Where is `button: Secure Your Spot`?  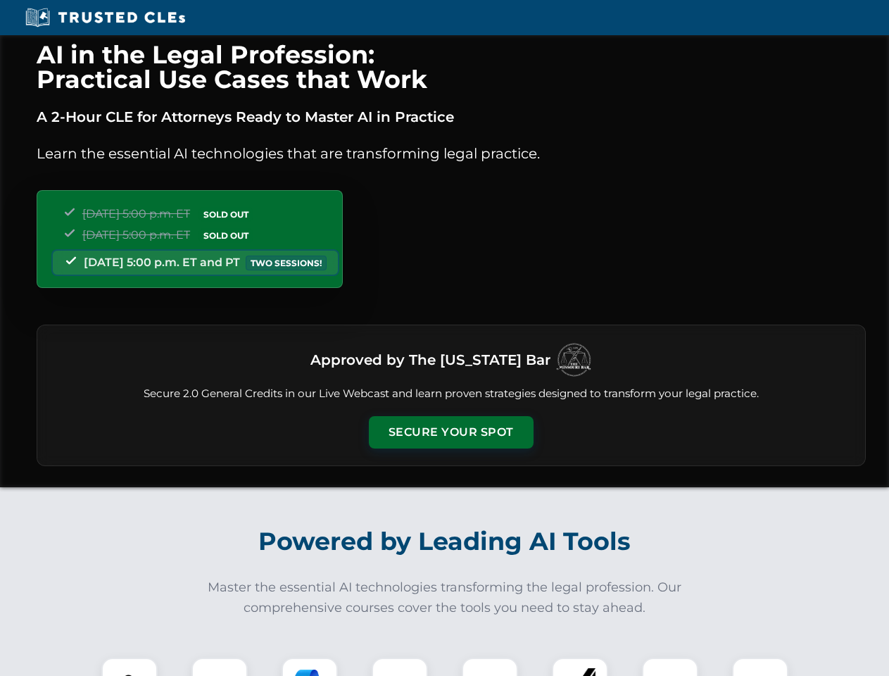 button: Secure Your Spot is located at coordinates (451, 432).